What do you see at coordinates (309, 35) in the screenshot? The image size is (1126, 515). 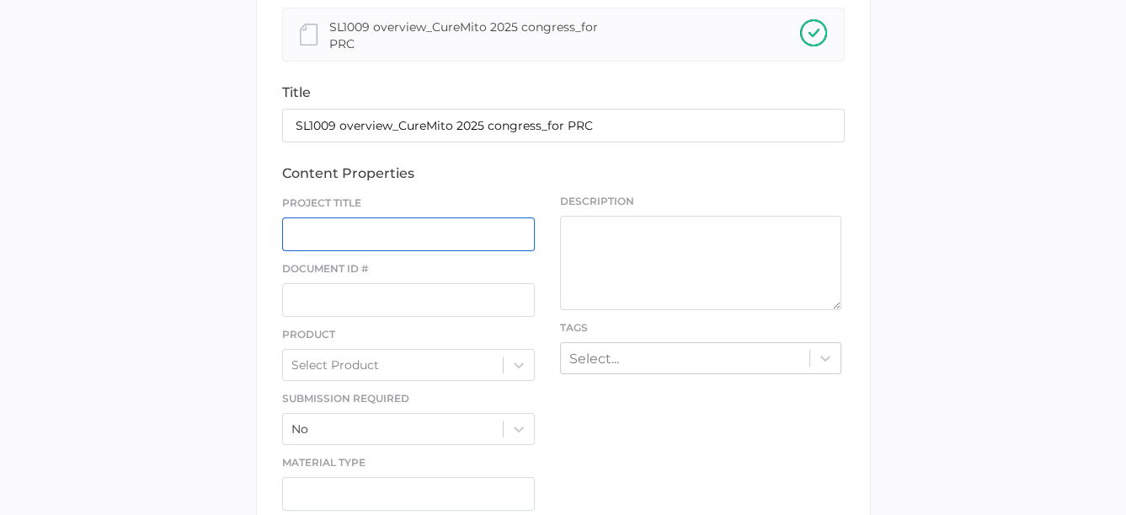 I see `img: document-file-grey.20d19ea5.svg` at bounding box center [309, 35].